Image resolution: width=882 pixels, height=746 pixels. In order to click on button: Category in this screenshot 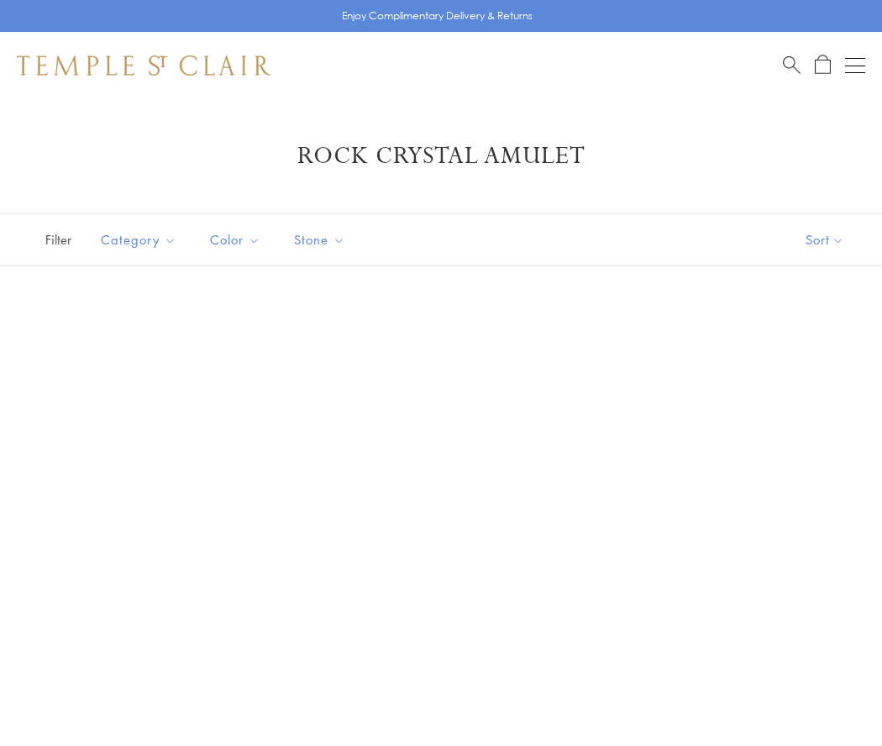, I will do `click(139, 239)`.